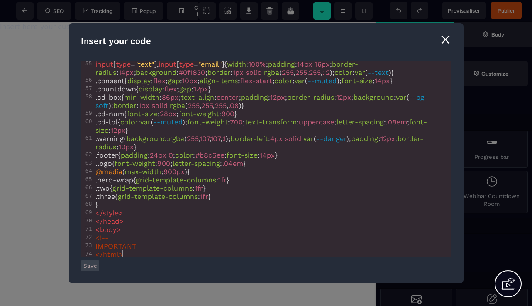 This screenshot has height=306, width=532. Describe the element at coordinates (249, 139) in the screenshot. I see `span: border-left` at that location.